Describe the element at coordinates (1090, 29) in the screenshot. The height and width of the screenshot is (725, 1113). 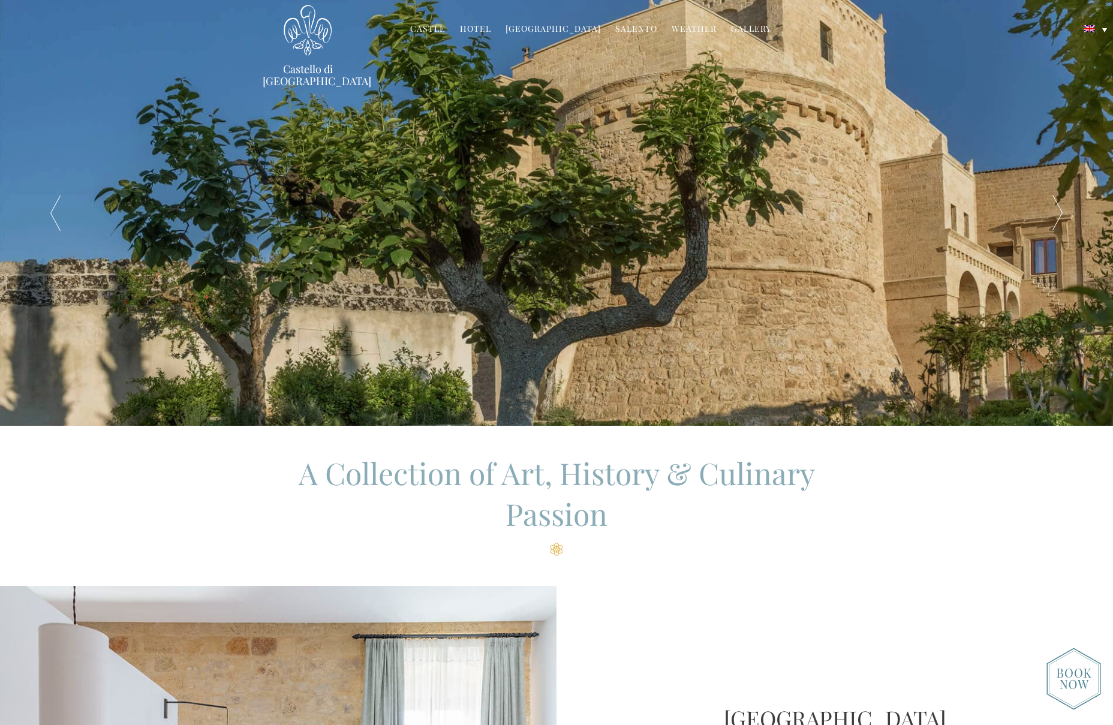
I see `img: English` at that location.